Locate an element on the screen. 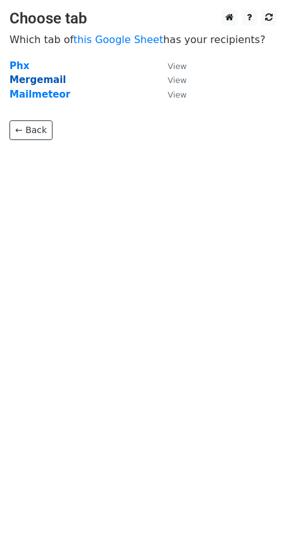 The image size is (286, 545). strong: Phx is located at coordinates (19, 66).